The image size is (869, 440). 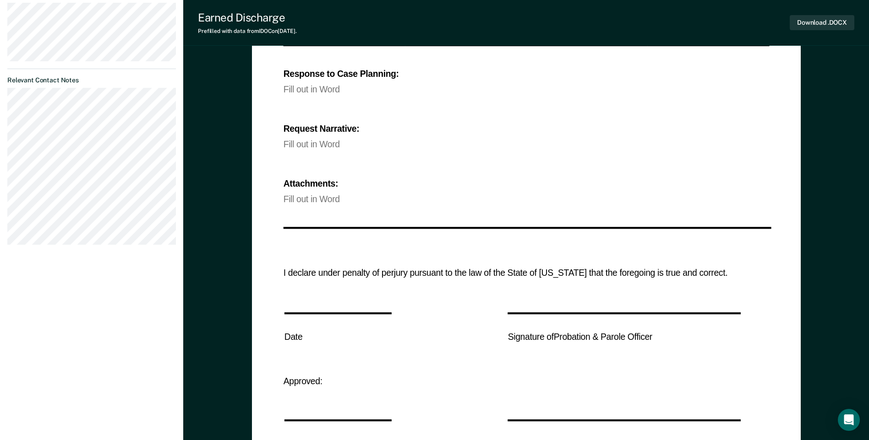 I want to click on div: Approved:, so click(x=526, y=382).